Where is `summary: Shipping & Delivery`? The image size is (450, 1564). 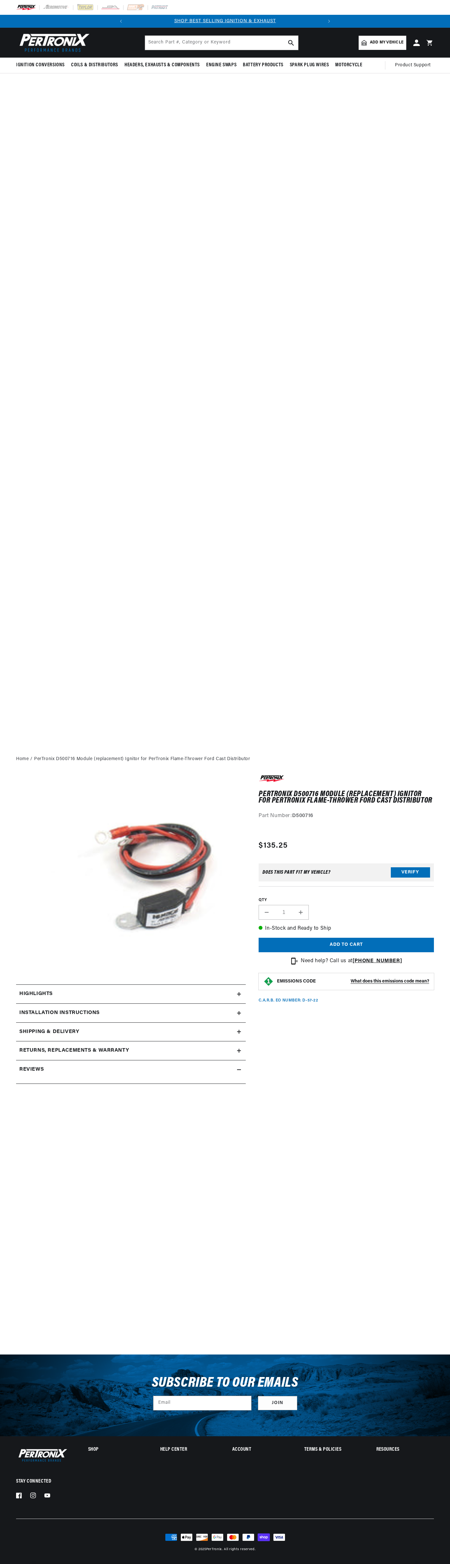 summary: Shipping & Delivery is located at coordinates (131, 1032).